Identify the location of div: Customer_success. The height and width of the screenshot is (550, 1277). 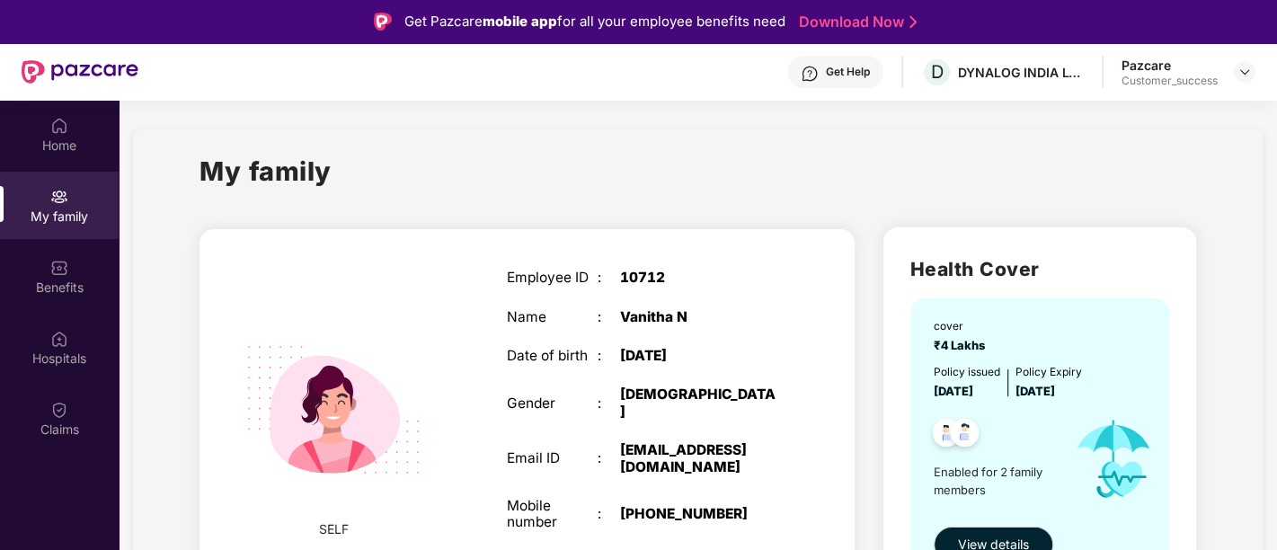
(1169, 81).